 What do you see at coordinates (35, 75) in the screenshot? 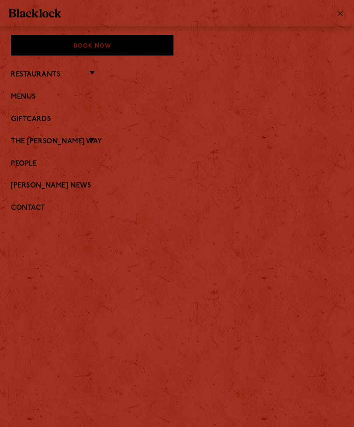
I see `a: Restaurants` at bounding box center [35, 75].